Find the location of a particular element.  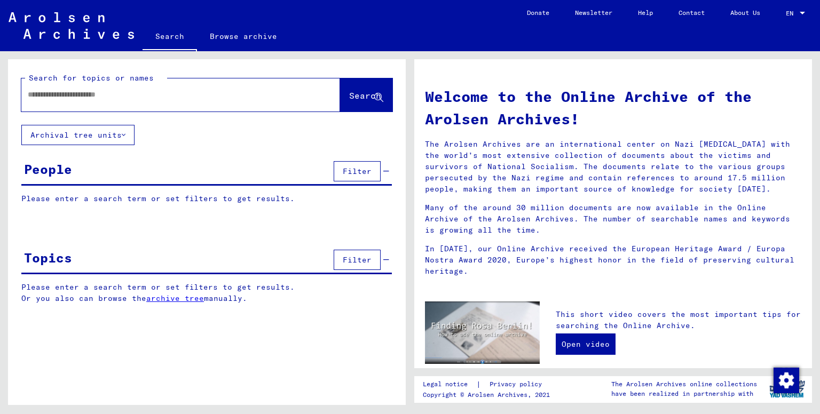

p: Copyright © Arolsen Archives, 2021 is located at coordinates (489, 395).